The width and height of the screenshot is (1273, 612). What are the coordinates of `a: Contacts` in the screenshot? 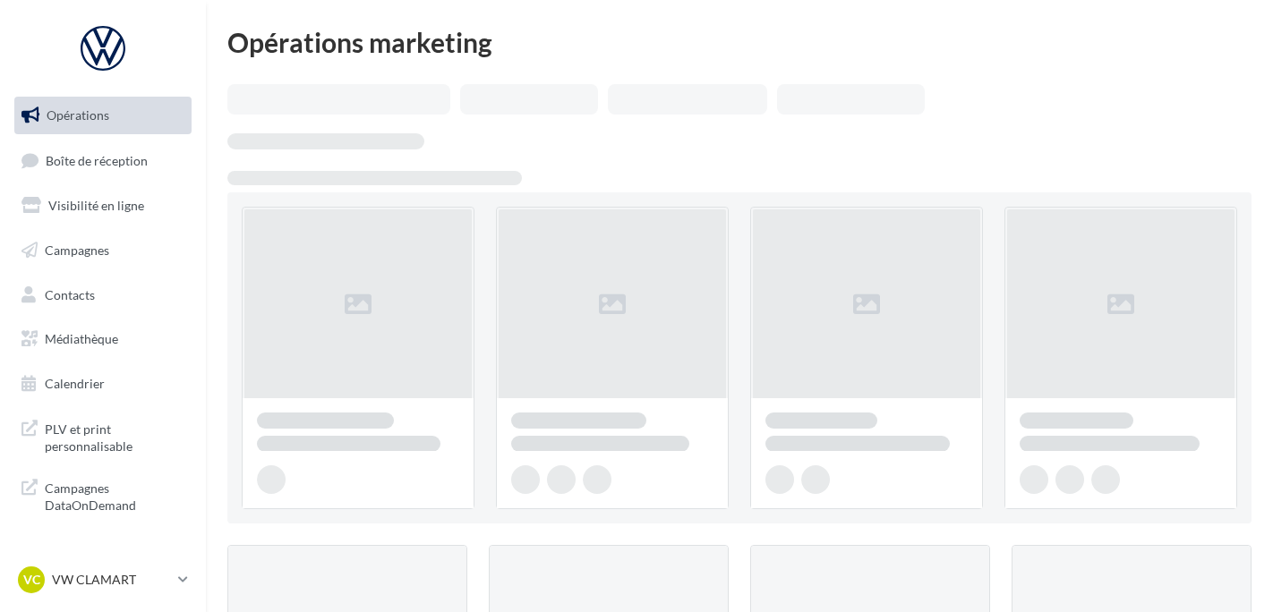 It's located at (103, 295).